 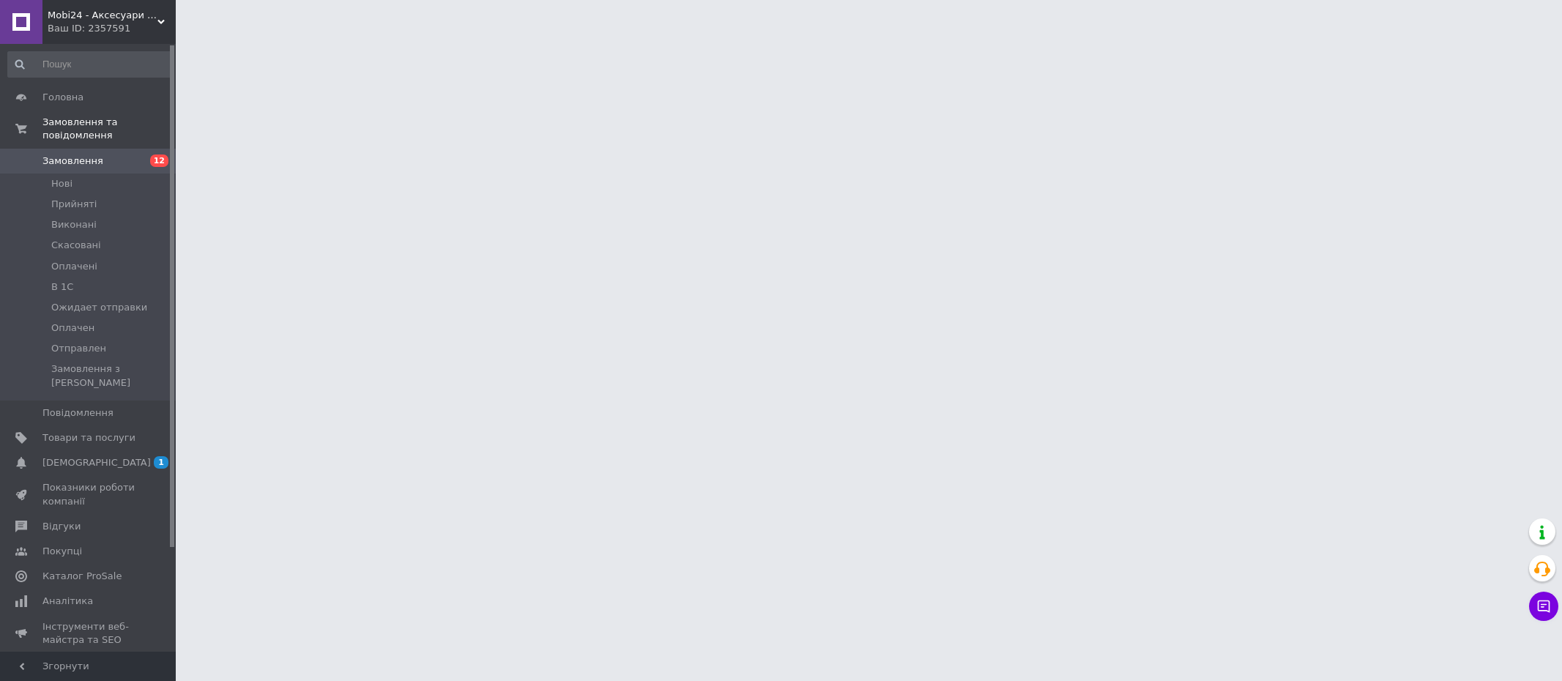 What do you see at coordinates (78, 413) in the screenshot?
I see `span: Повідомлення` at bounding box center [78, 413].